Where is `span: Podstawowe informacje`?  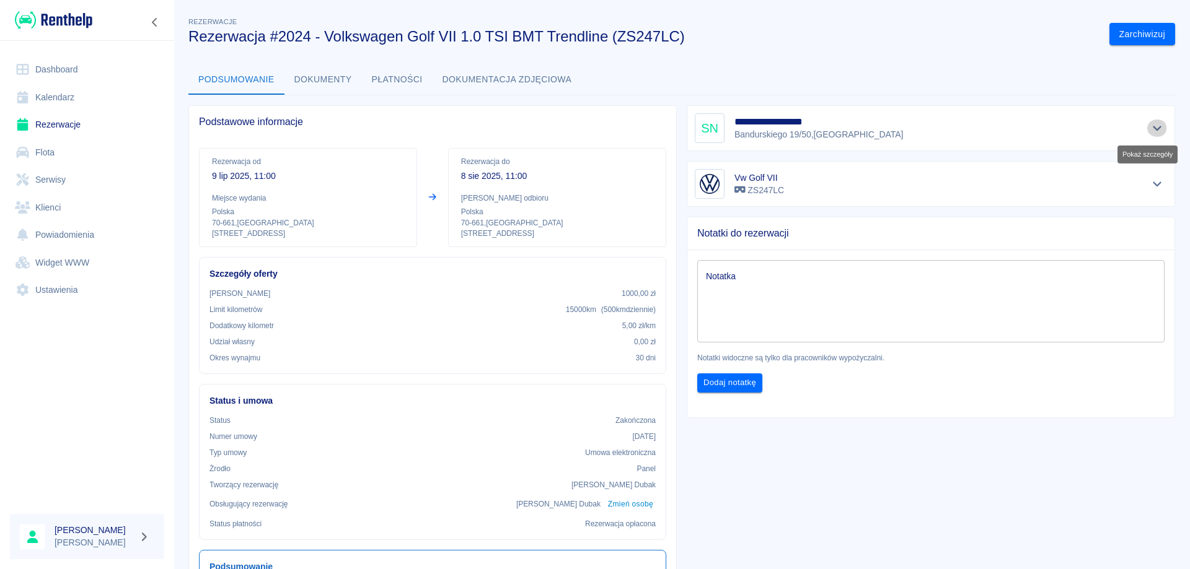
span: Podstawowe informacje is located at coordinates (433, 122).